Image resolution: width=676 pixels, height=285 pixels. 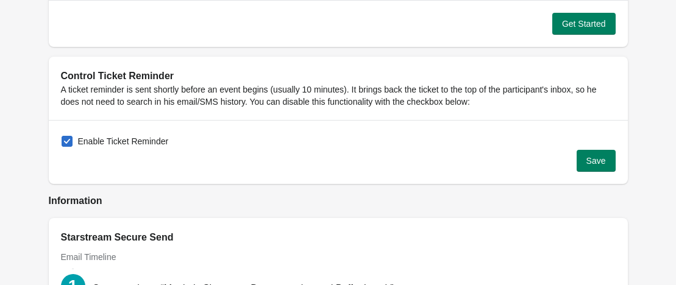 I want to click on button: Save, so click(x=597, y=161).